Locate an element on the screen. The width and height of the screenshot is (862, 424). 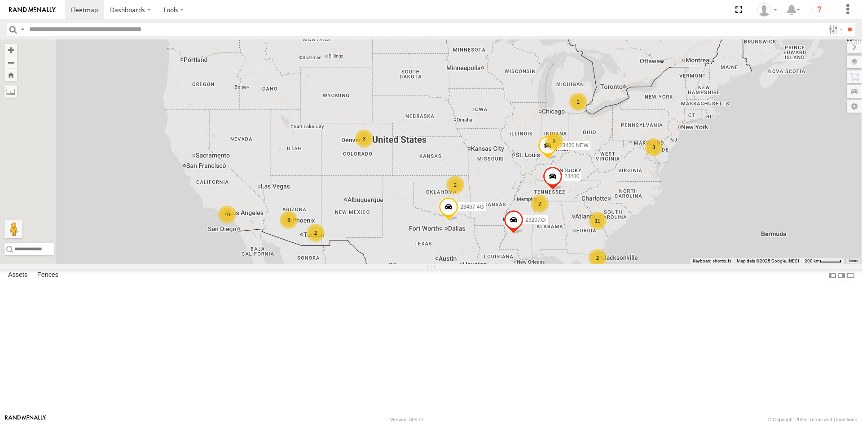
label: Assets is located at coordinates (18, 276).